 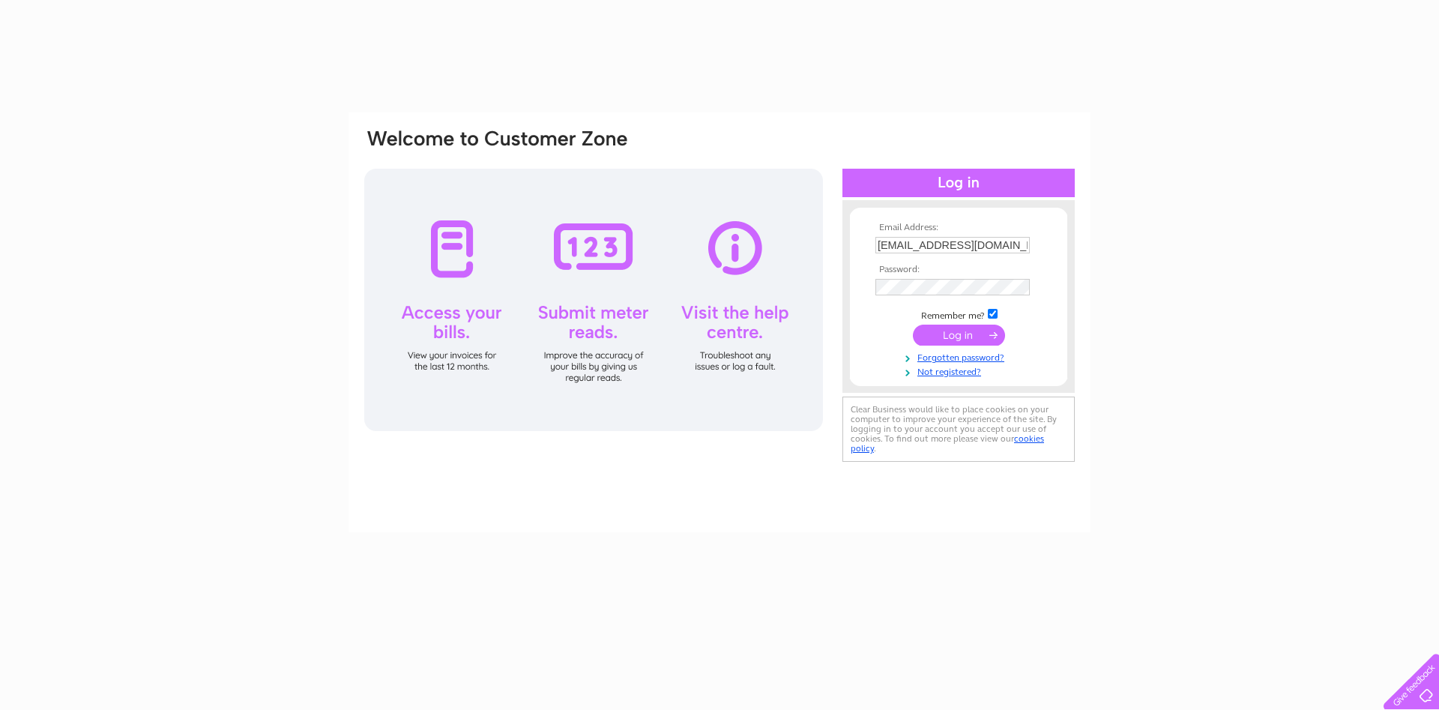 What do you see at coordinates (959, 335) in the screenshot?
I see `input: Submit` at bounding box center [959, 335].